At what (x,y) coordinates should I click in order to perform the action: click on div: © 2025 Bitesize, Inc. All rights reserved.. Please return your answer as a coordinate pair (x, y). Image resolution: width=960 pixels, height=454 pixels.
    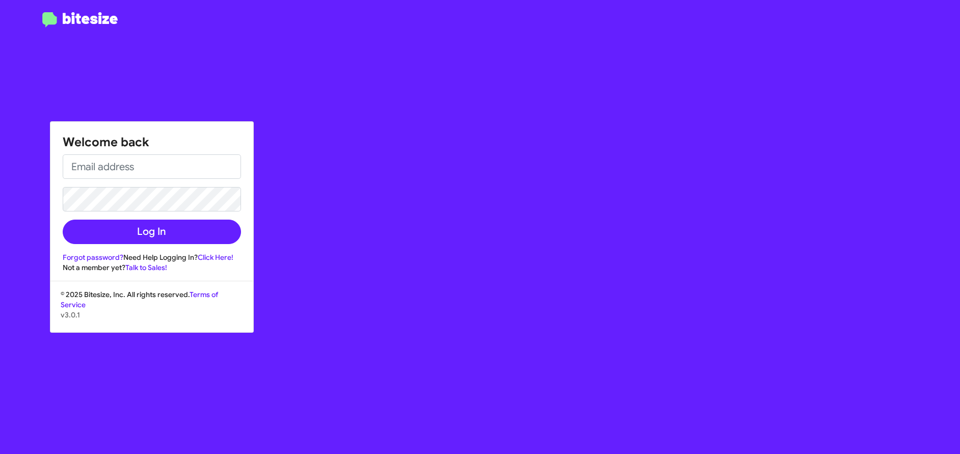
    Looking at the image, I should click on (152, 311).